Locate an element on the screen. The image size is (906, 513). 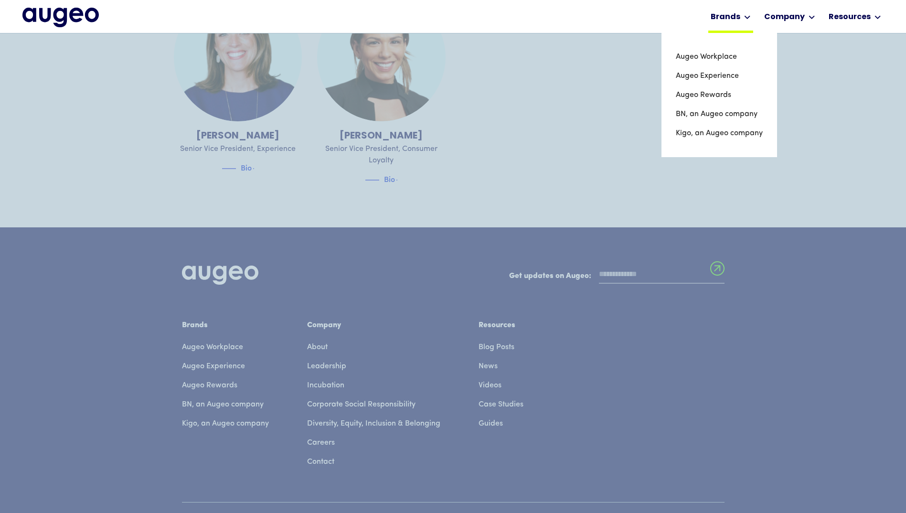
nav: Brands is located at coordinates (719, 95).